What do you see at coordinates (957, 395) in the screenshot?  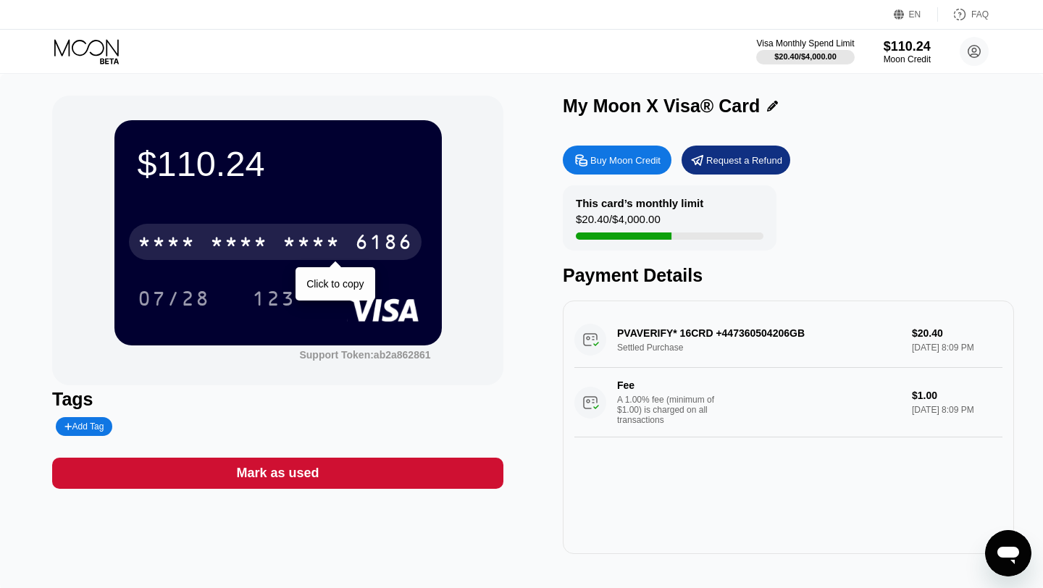 I see `div: $1.00` at bounding box center [957, 395].